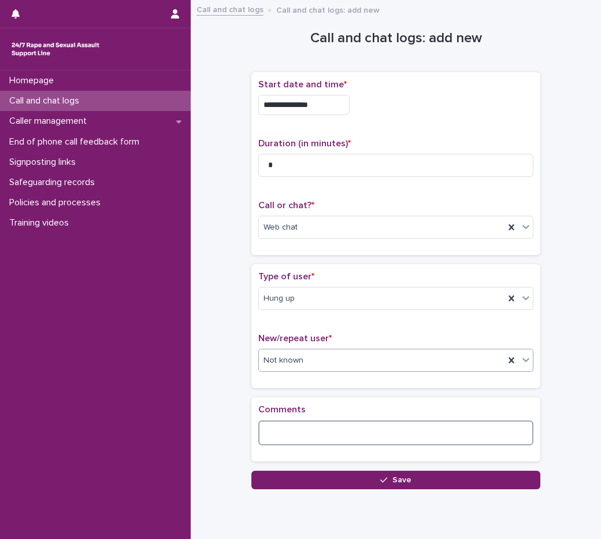 The height and width of the screenshot is (539, 601). I want to click on h1: Call and chat logs: add new, so click(396, 38).